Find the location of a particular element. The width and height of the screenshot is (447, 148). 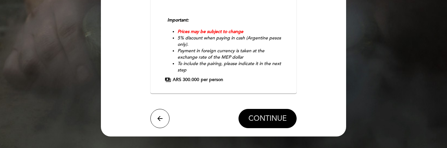

span: per person is located at coordinates (212, 80).